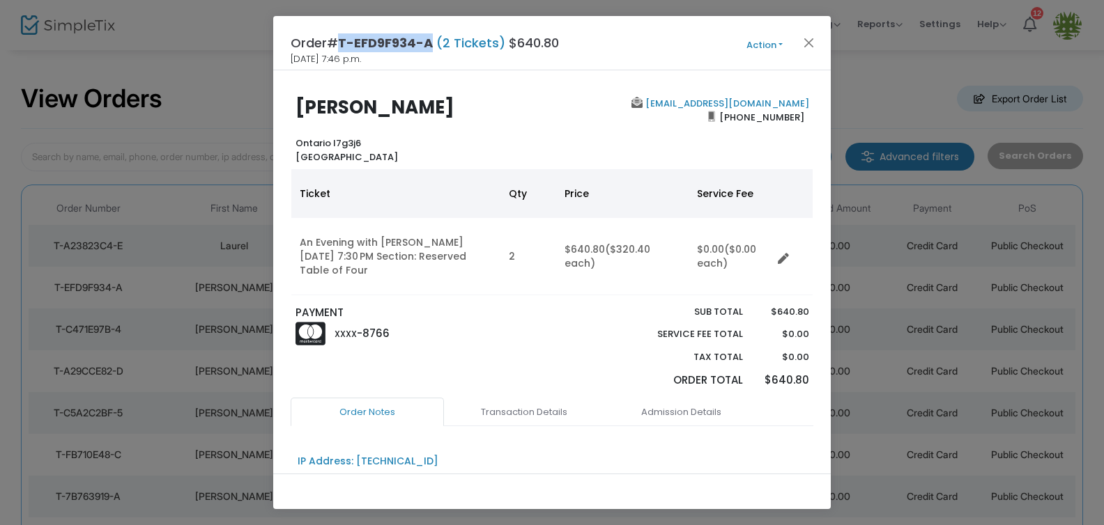  Describe the element at coordinates (730, 256) in the screenshot. I see `td: $0.00` at that location.